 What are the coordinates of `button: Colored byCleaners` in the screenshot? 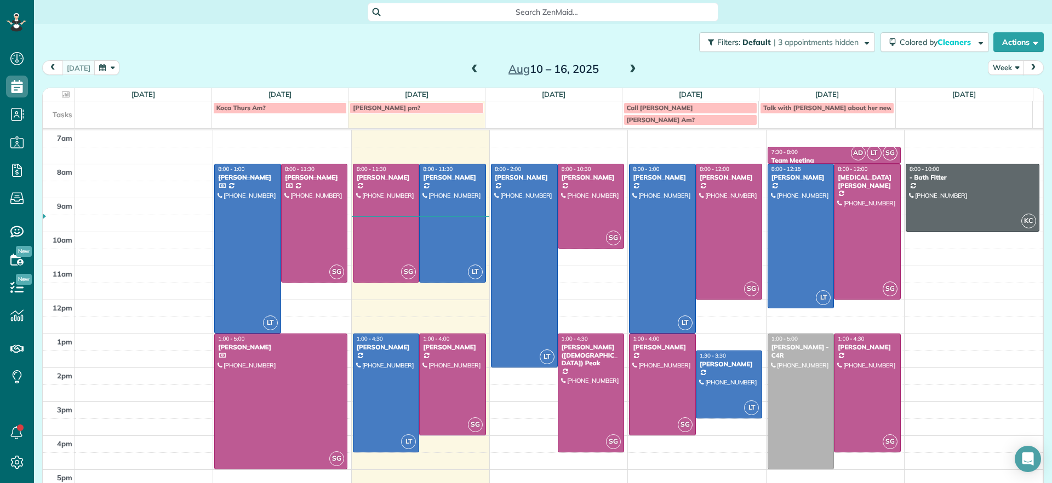 It's located at (935, 42).